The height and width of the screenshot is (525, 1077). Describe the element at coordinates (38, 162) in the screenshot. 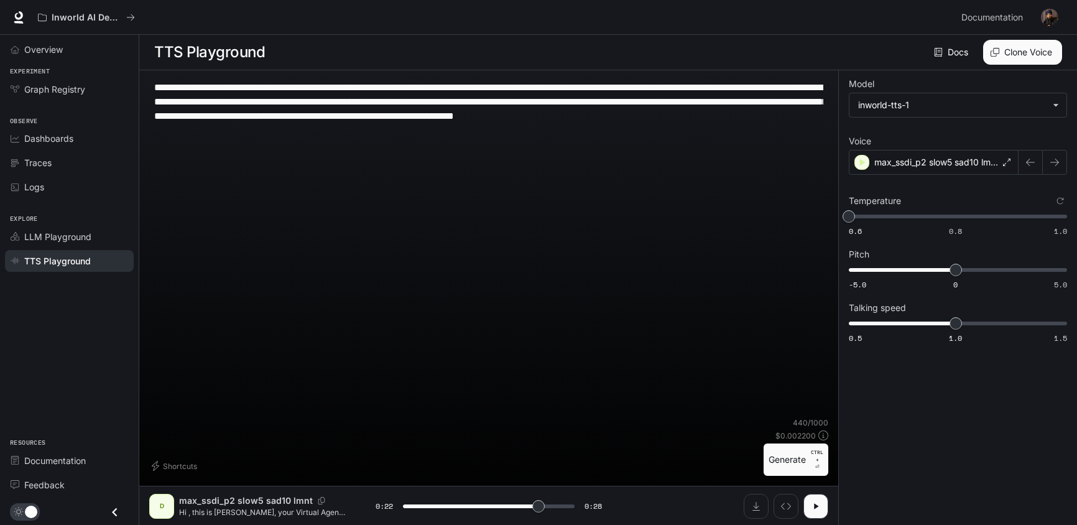

I see `span: Traces` at that location.